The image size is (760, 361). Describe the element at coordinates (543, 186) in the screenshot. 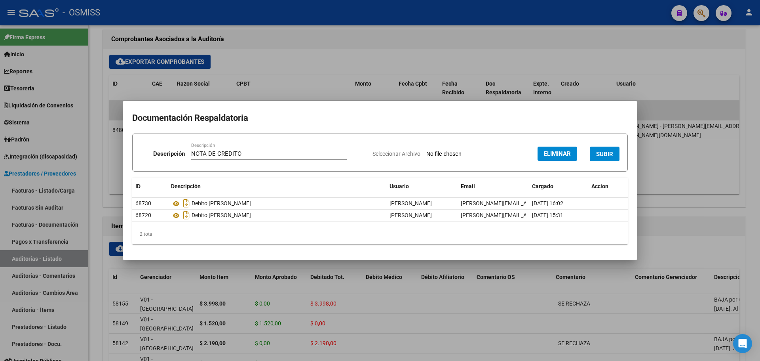

I see `span: Cargado` at that location.